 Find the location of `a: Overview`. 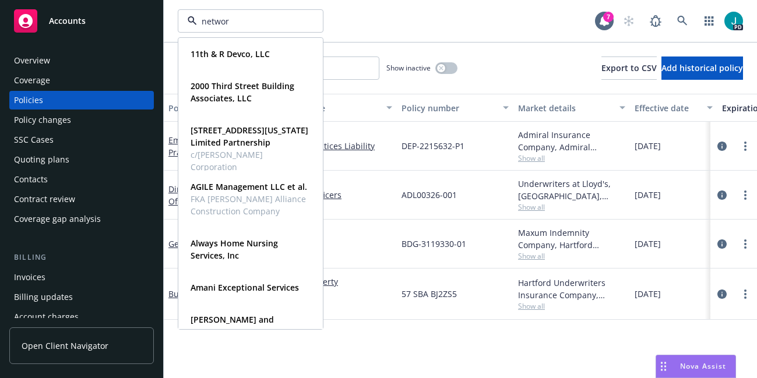

a: Overview is located at coordinates (82, 61).